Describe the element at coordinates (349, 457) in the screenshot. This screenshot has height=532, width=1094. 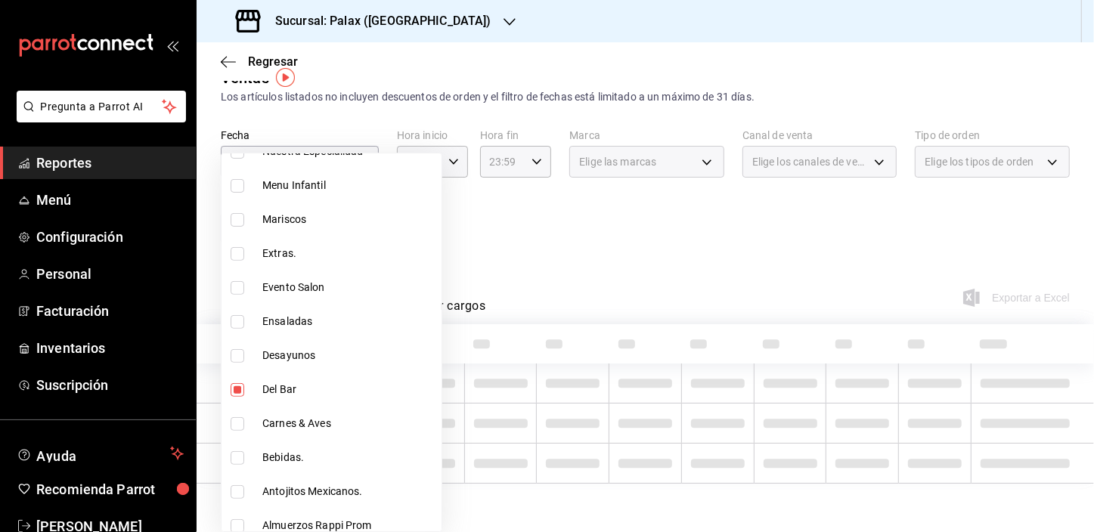
I see `span: Bebidas.` at that location.